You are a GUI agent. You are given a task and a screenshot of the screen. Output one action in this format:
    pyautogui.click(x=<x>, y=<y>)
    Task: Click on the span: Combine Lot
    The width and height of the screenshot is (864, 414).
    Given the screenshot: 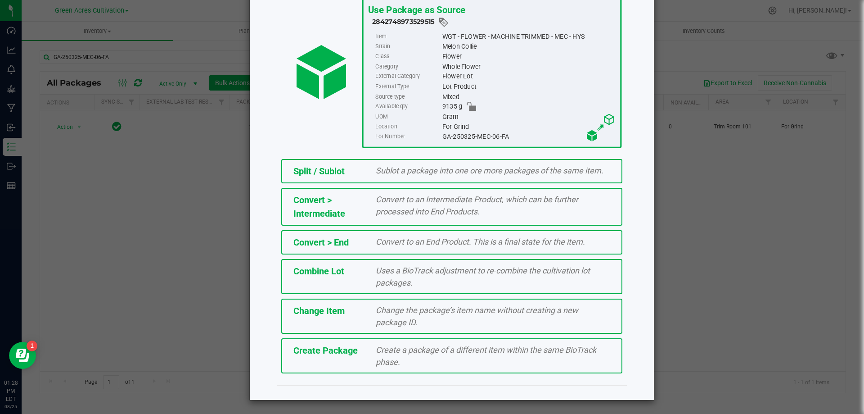 What is the action you would take?
    pyautogui.click(x=319, y=271)
    